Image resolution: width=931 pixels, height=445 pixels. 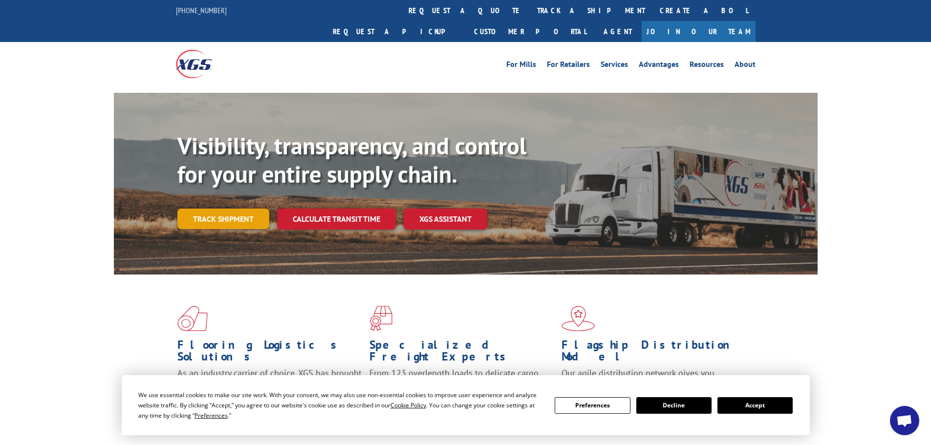 What do you see at coordinates (593, 406) in the screenshot?
I see `button: Preferences` at bounding box center [593, 406].